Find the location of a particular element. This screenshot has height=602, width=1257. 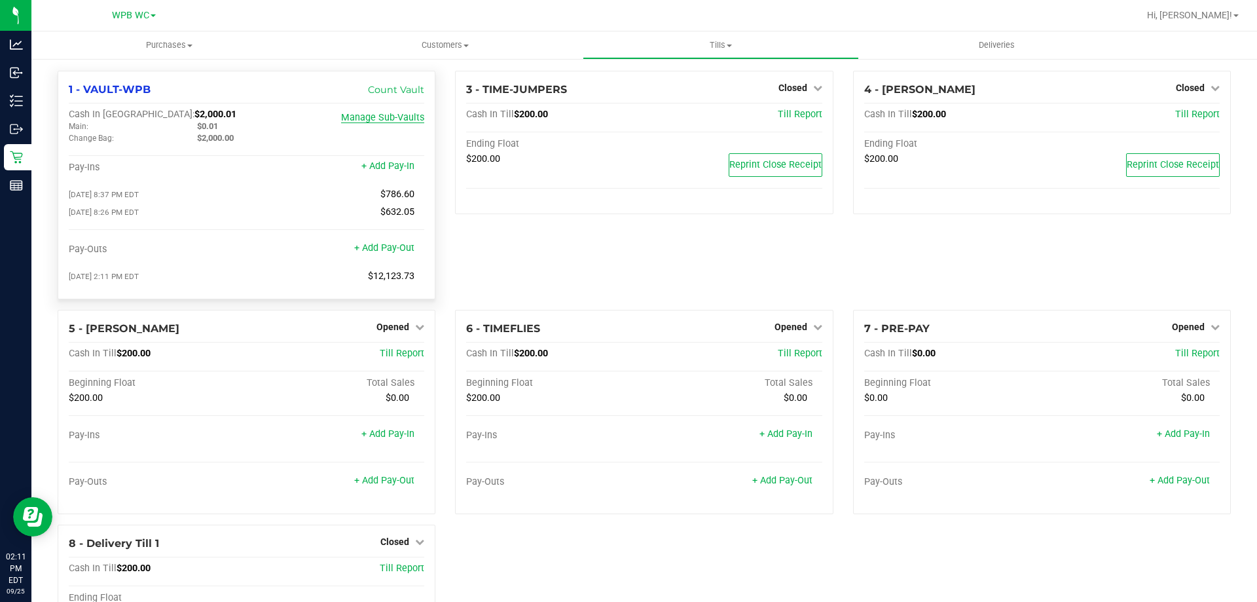

span: Tills is located at coordinates (720, 45).